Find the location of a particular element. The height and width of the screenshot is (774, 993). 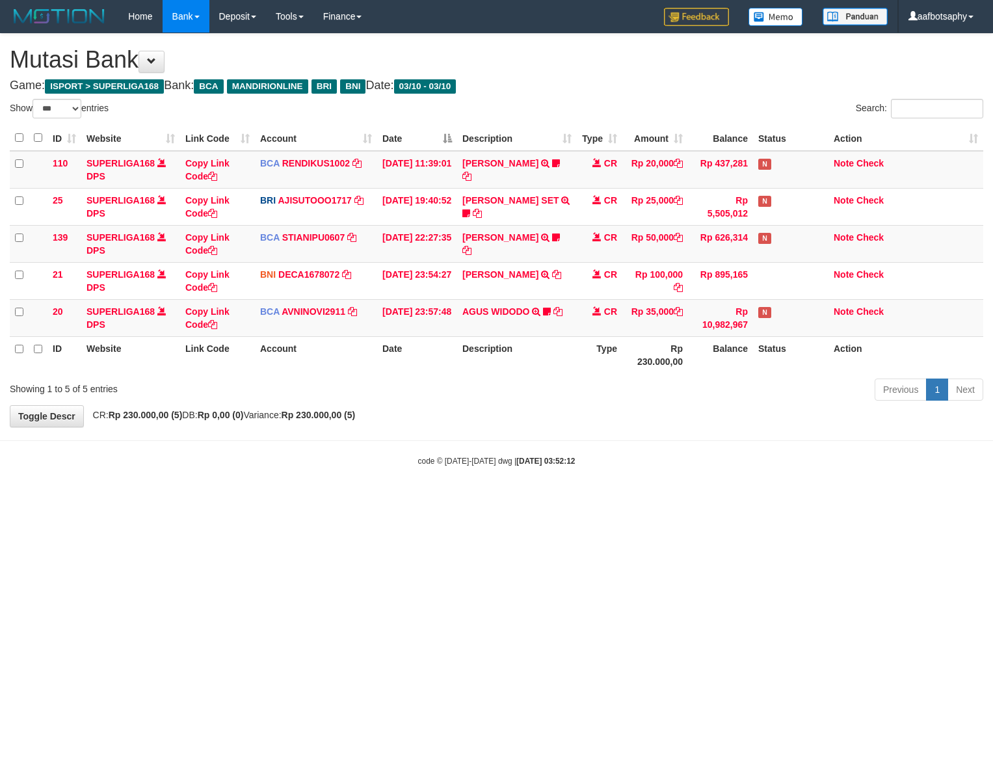

td: Rp 895,165 is located at coordinates (721, 280).